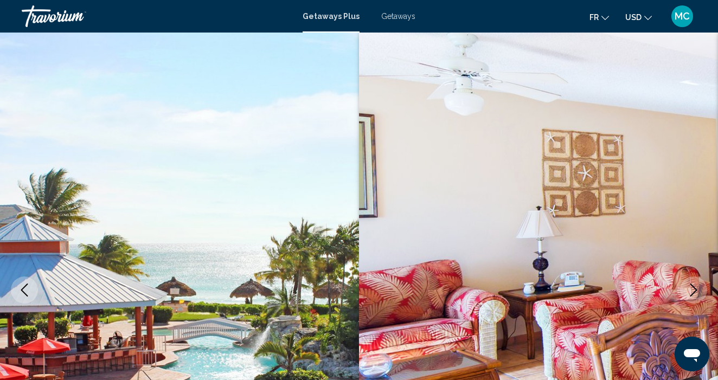  What do you see at coordinates (398, 16) in the screenshot?
I see `a: Getaways` at bounding box center [398, 16].